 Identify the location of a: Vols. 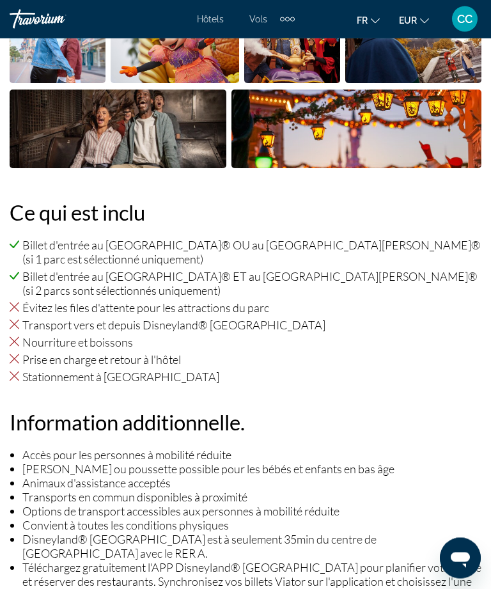
(258, 19).